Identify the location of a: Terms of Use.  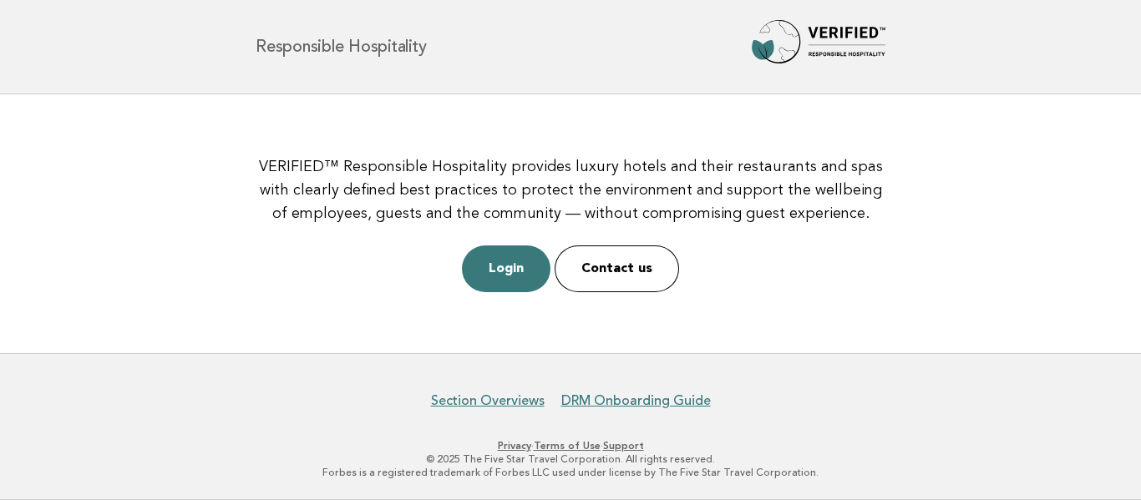
(567, 446).